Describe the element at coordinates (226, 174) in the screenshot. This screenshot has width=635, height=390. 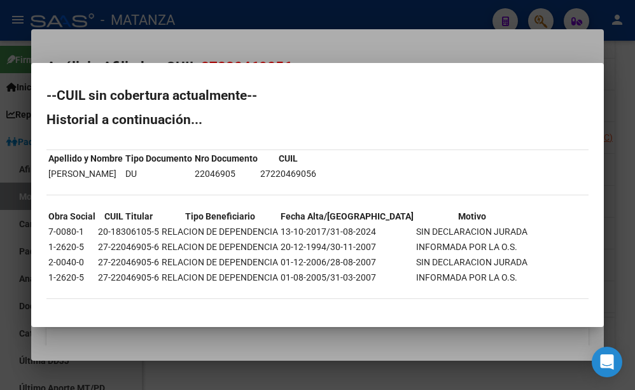
I see `td: 22046905` at that location.